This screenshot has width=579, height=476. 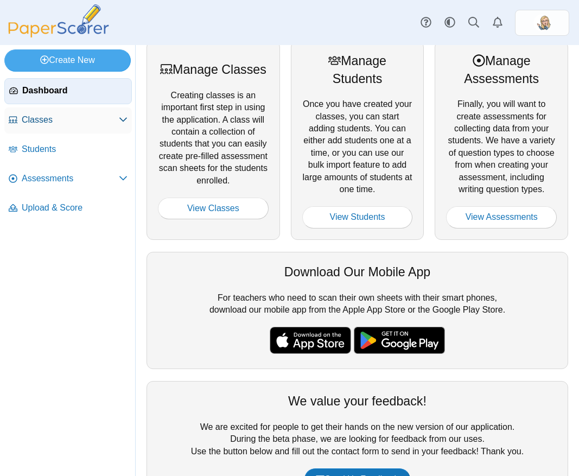 I want to click on a: Classes, so click(x=68, y=121).